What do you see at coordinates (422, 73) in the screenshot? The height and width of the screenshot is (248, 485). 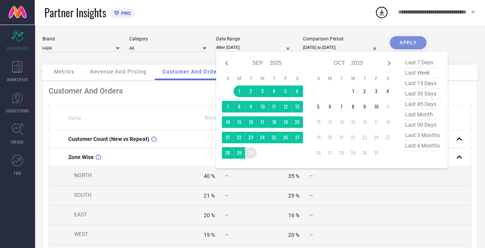 I see `span: last week` at bounding box center [422, 73].